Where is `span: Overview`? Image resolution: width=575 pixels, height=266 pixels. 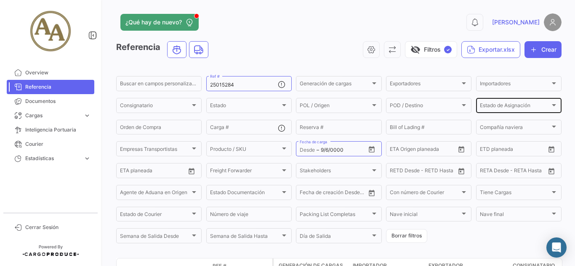 span: Overview is located at coordinates (58, 73).